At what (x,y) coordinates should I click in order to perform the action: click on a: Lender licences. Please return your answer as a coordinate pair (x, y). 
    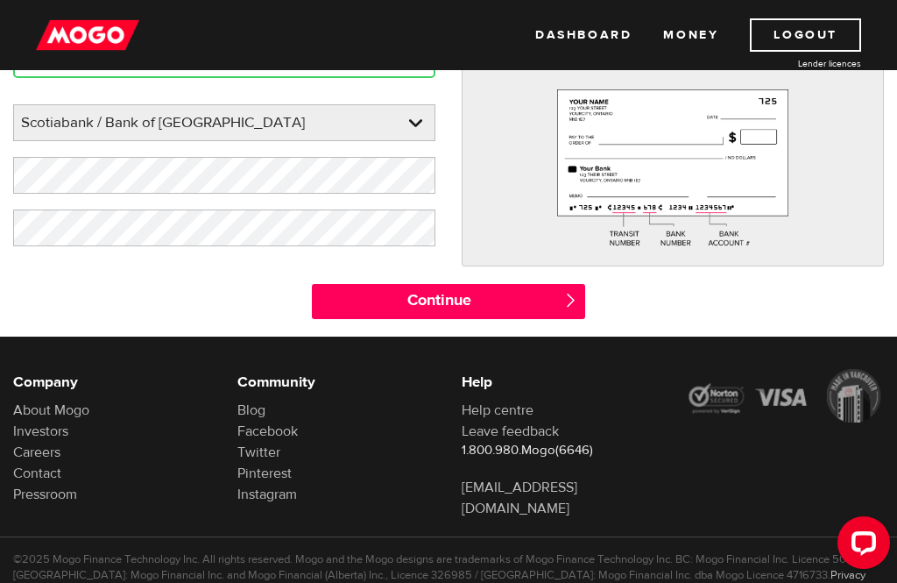
    Looking at the image, I should click on (795, 63).